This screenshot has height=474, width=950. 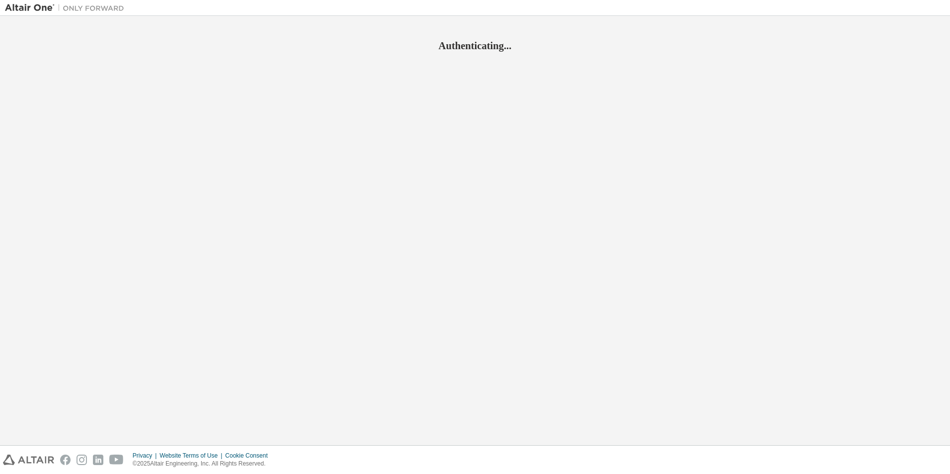 I want to click on div: Privacy, so click(x=146, y=456).